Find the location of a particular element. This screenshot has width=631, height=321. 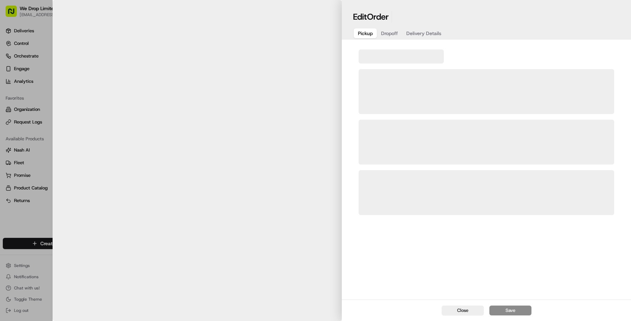

span: Pickup is located at coordinates (365, 33).